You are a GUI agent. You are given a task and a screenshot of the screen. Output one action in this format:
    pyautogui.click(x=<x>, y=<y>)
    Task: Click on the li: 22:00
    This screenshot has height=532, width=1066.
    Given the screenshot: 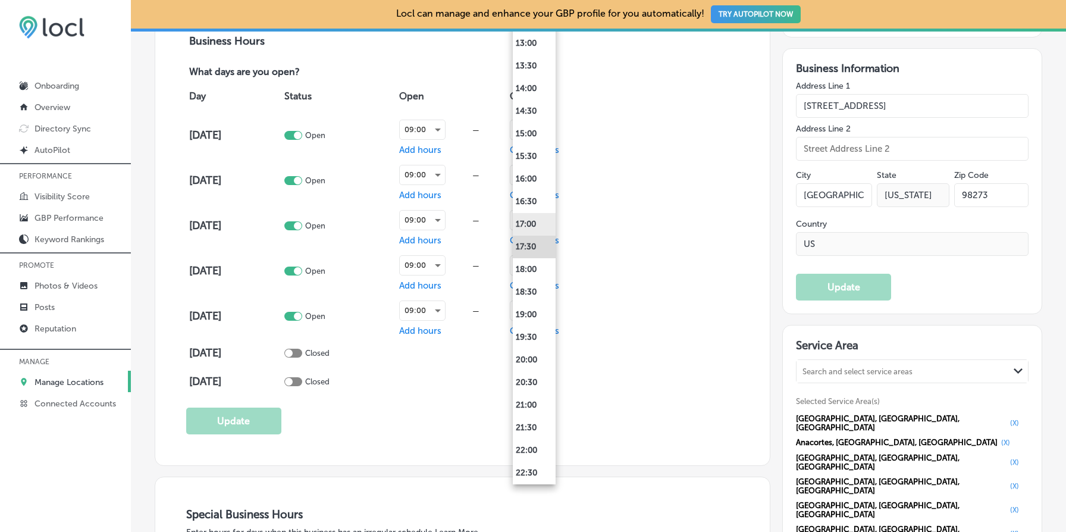 What is the action you would take?
    pyautogui.click(x=534, y=450)
    